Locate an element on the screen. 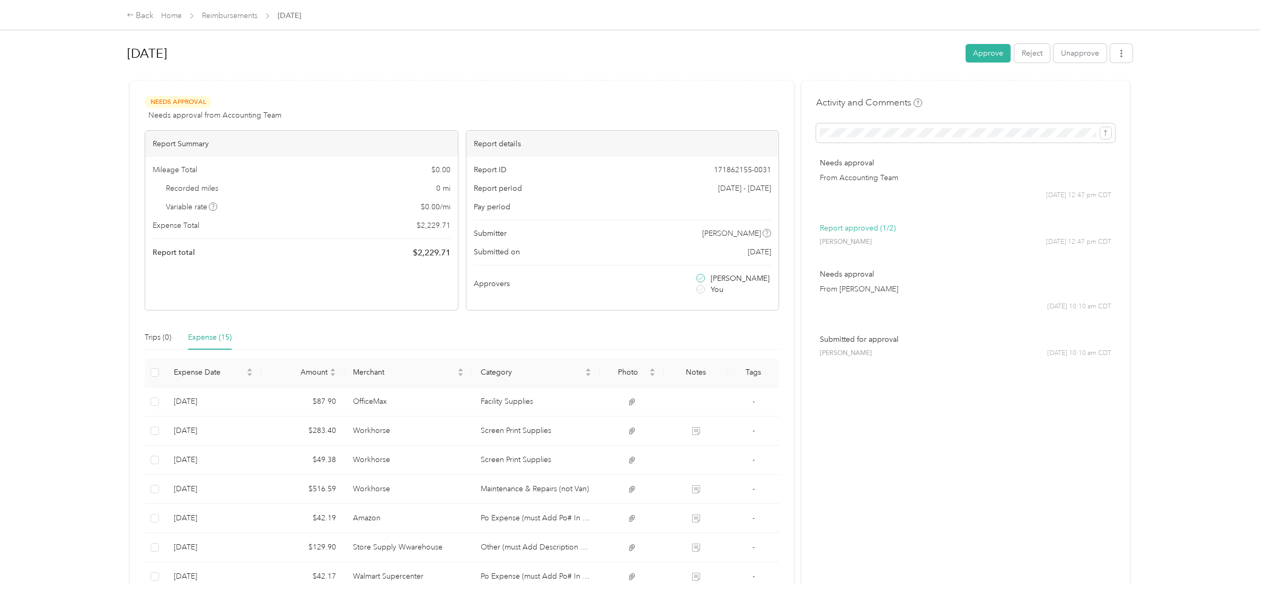 The image size is (1265, 603). span: $ 0.00 / mi is located at coordinates (436, 207).